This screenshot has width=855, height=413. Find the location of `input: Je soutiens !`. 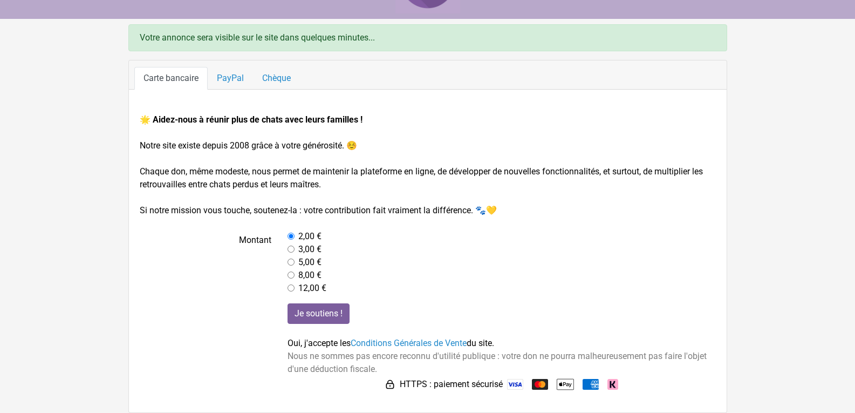

input: Je soutiens ! is located at coordinates (318, 313).